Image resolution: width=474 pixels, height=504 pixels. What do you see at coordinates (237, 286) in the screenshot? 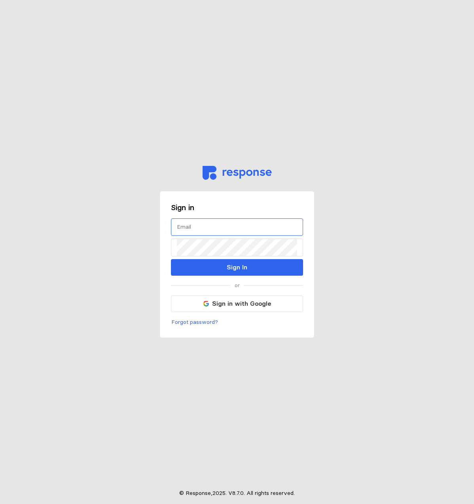
I see `p: or` at bounding box center [237, 286].